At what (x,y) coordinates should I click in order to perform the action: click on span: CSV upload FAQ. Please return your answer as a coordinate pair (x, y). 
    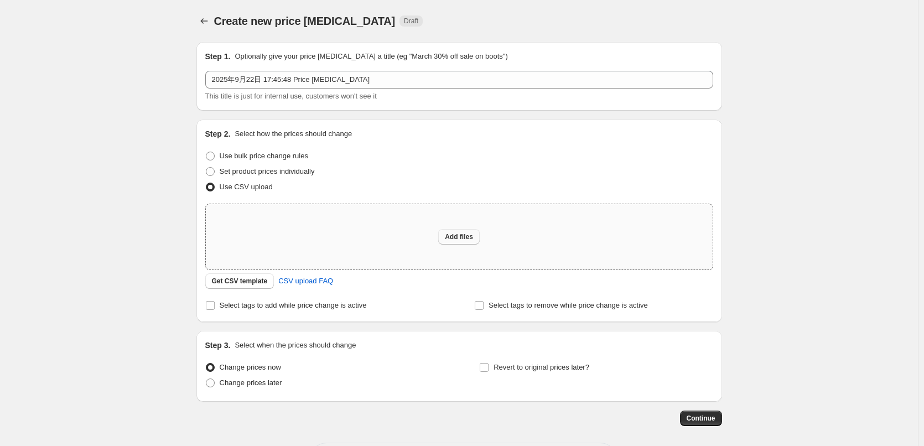
    Looking at the image, I should click on (305, 281).